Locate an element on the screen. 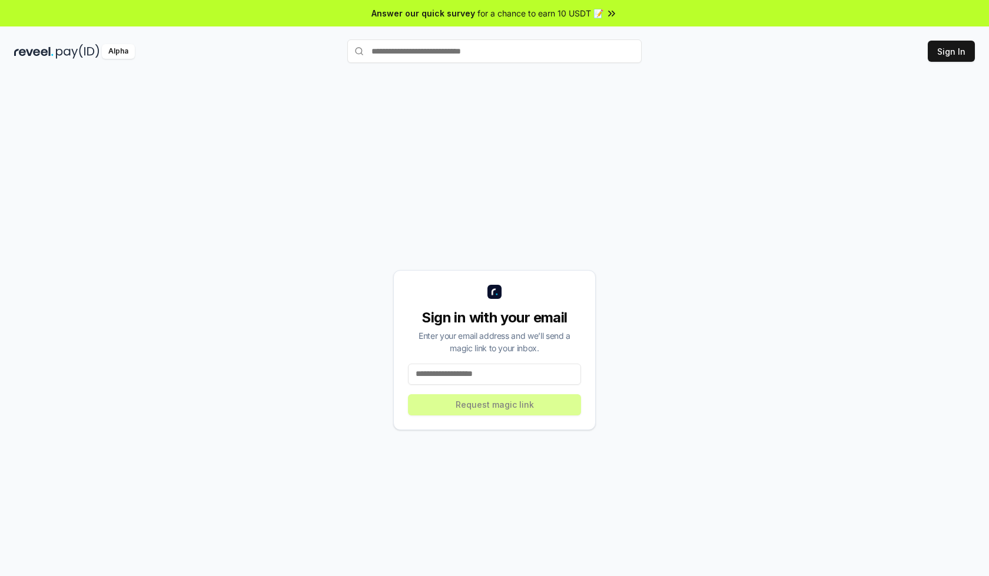 This screenshot has height=576, width=989. span: for a chance to earn 10 USDT 📝 is located at coordinates (540, 13).